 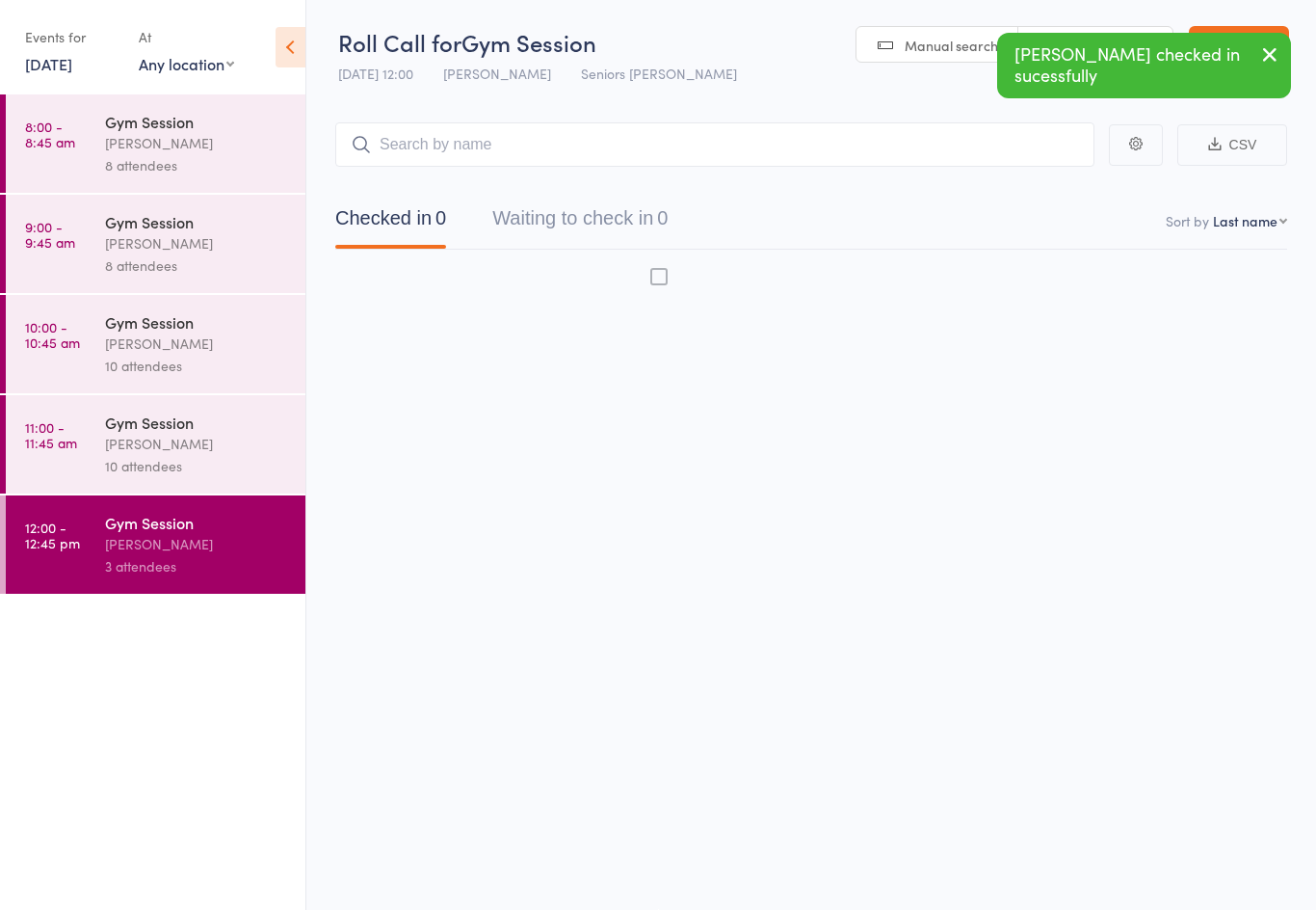 What do you see at coordinates (580, 223) in the screenshot?
I see `button: Waiting to check in0` at bounding box center [580, 223].